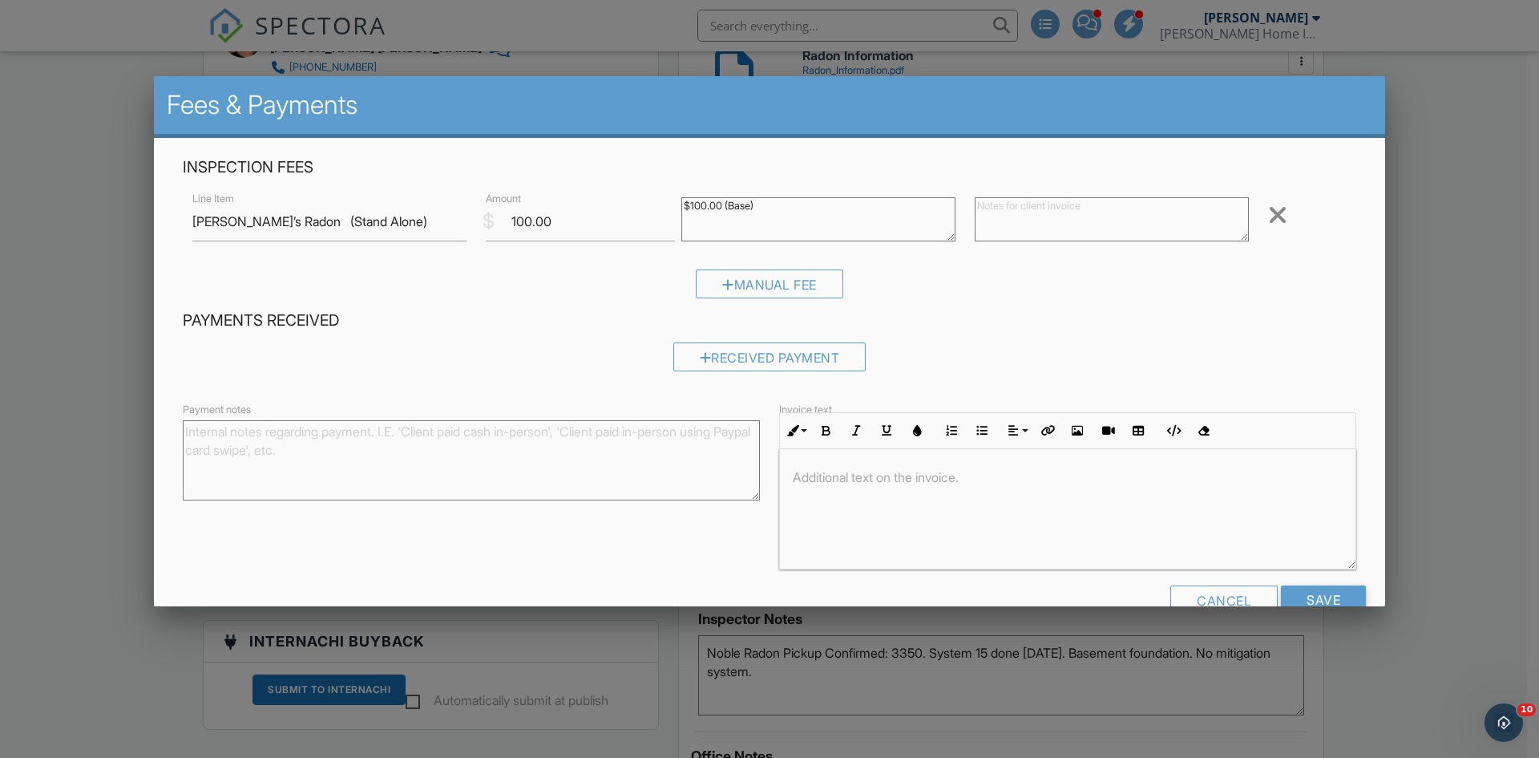 The image size is (1539, 758). Describe the element at coordinates (818, 219) in the screenshot. I see `textarea: $100.00 (Base)` at that location.